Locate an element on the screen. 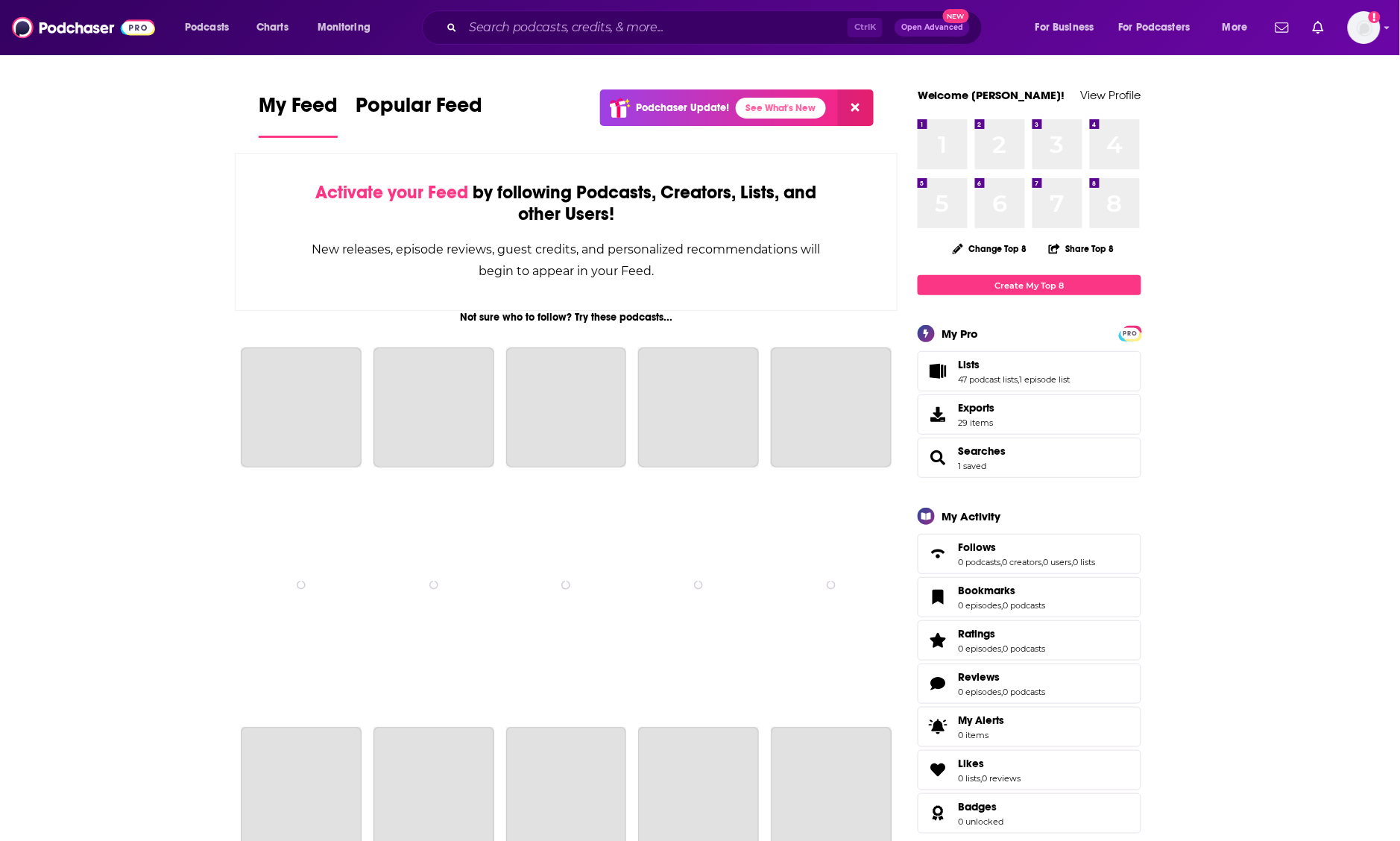  a: Charts is located at coordinates (272, 28).